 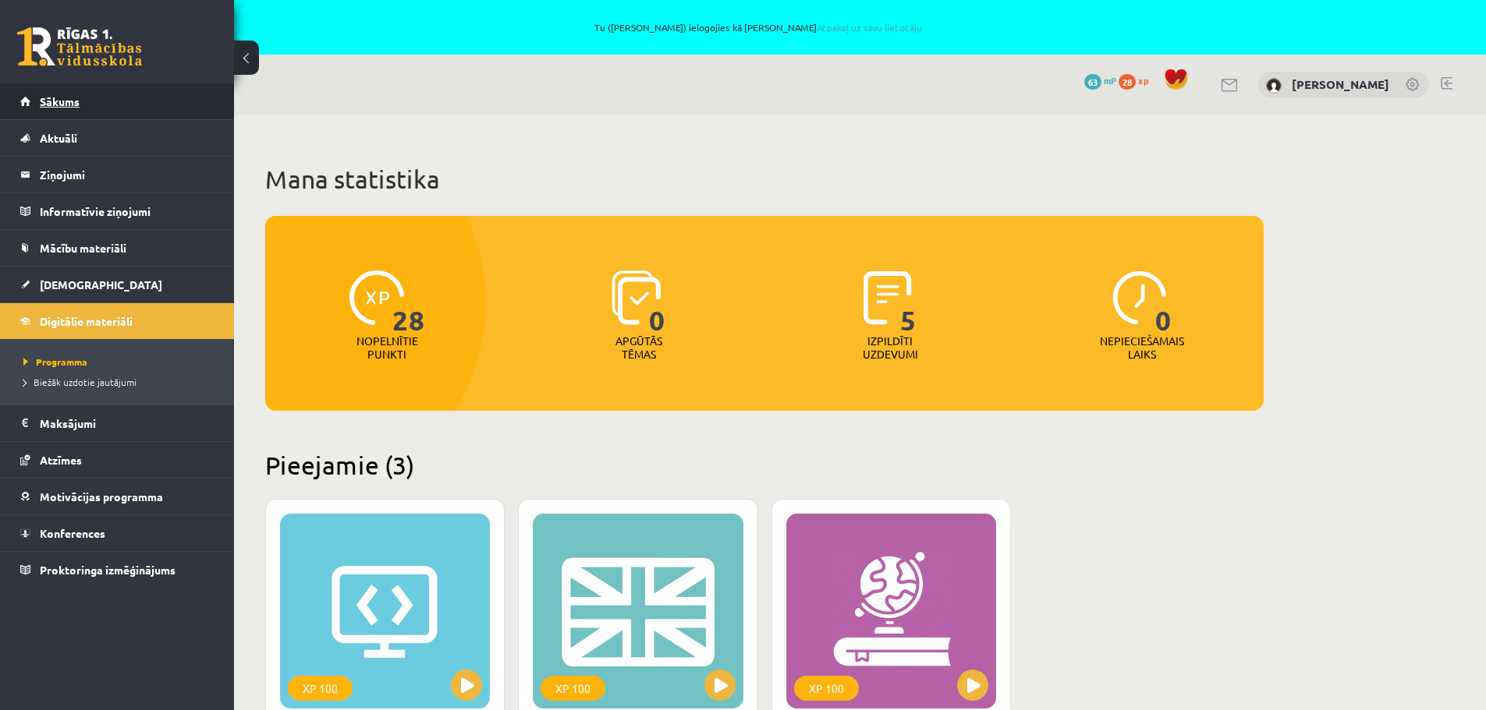 I want to click on a: Informatīvie ziņojumi, so click(x=117, y=211).